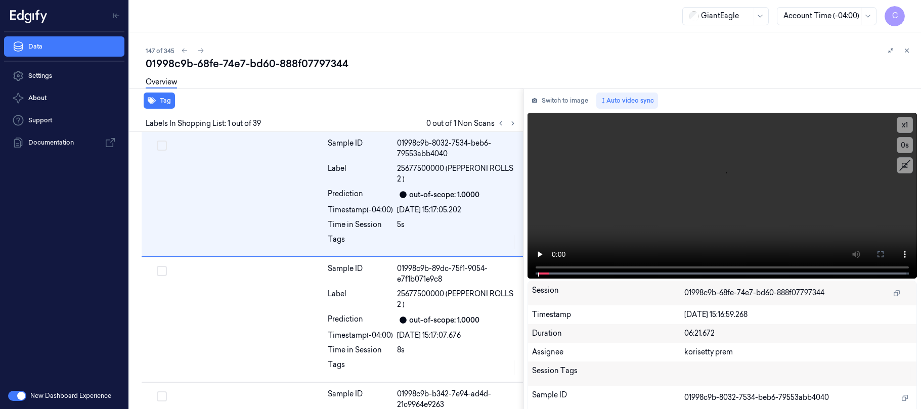 The image size is (921, 409). What do you see at coordinates (895, 16) in the screenshot?
I see `span: C` at bounding box center [895, 16].